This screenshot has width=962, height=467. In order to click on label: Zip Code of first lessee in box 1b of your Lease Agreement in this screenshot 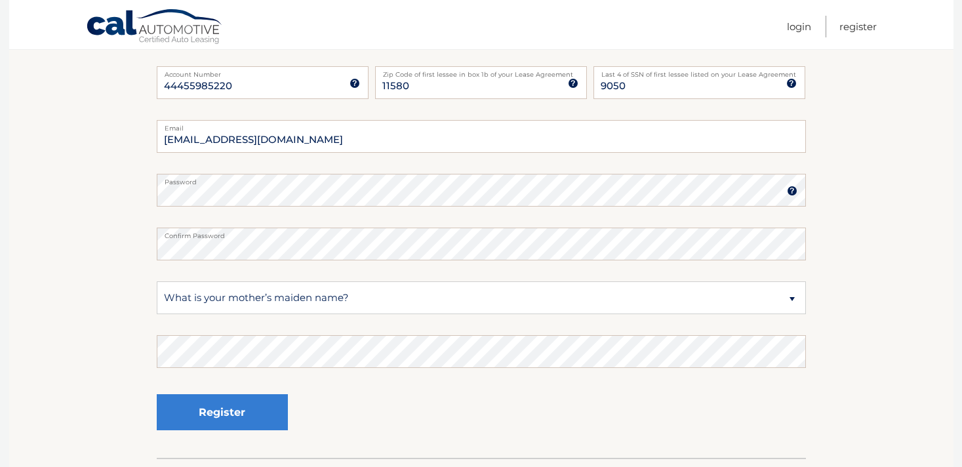, I will do `click(480, 71)`.